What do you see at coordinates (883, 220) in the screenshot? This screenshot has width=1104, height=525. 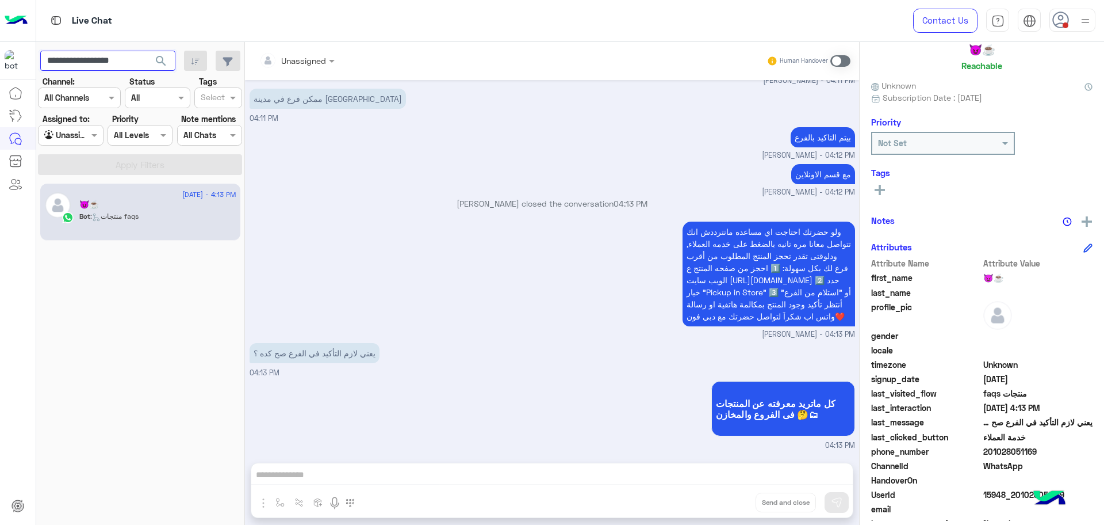 I see `h6: Notes` at bounding box center [883, 220].